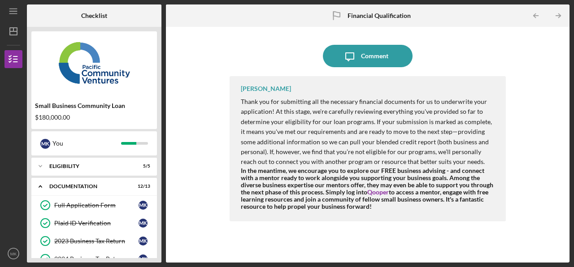 The image size is (574, 267). I want to click on div: 2023 Business Tax Return, so click(96, 241).